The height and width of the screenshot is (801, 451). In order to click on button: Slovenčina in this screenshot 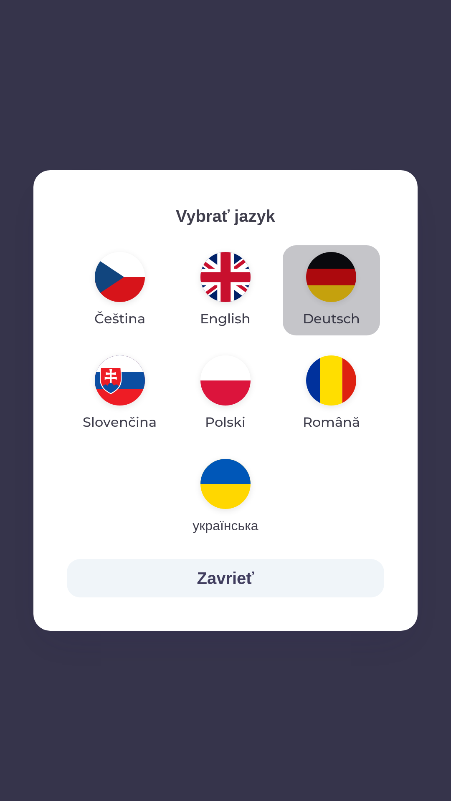, I will do `click(119, 394)`.